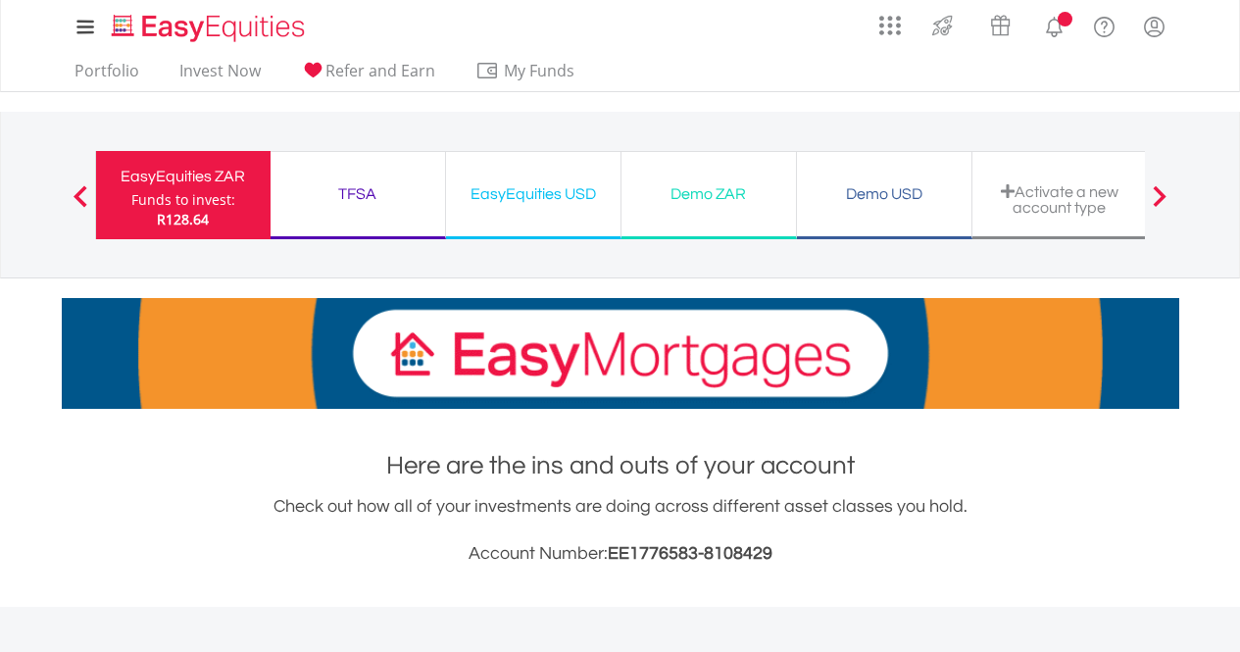  What do you see at coordinates (358, 194) in the screenshot?
I see `div: TFSA` at bounding box center [358, 194].